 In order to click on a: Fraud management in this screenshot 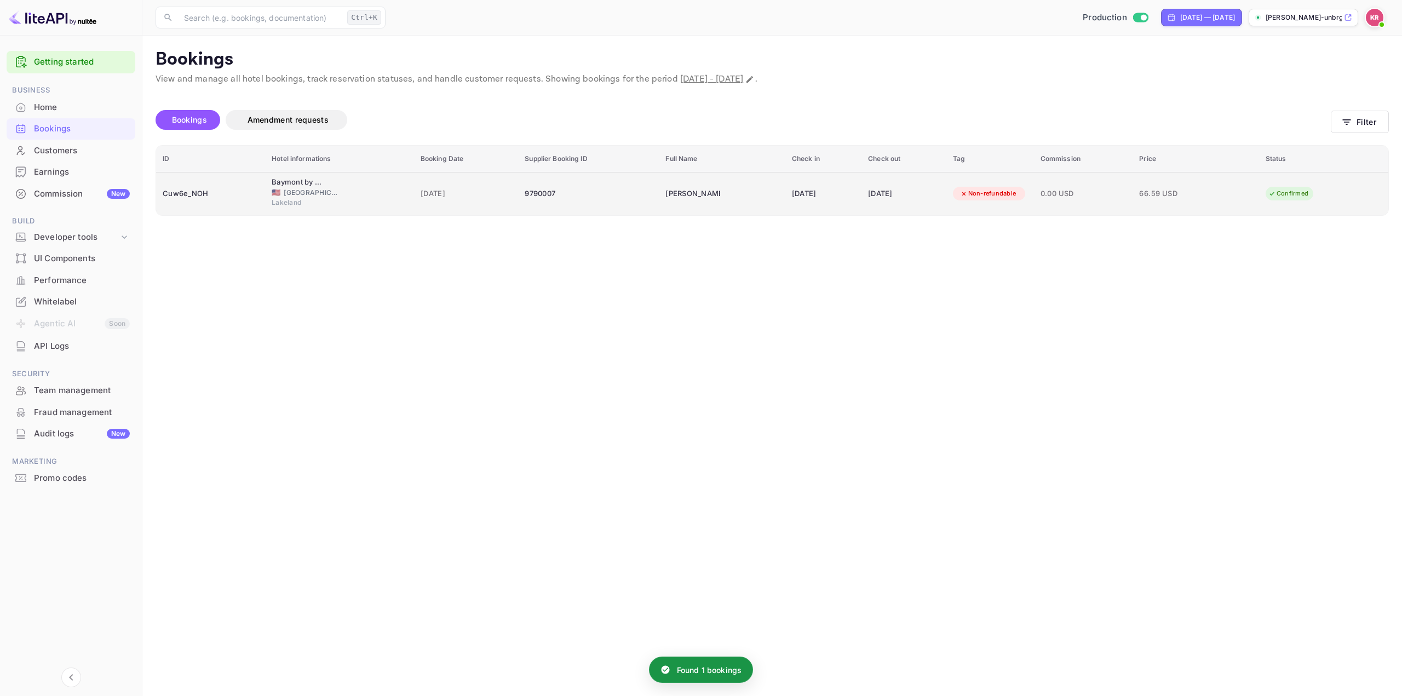, I will do `click(71, 412)`.